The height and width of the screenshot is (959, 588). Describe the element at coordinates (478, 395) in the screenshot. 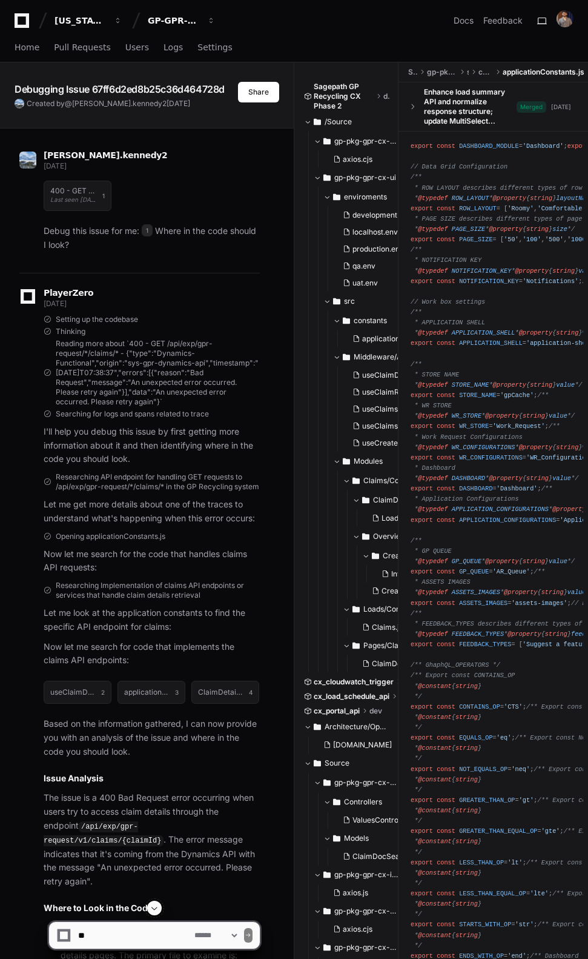

I see `span: STORE_NAME` at that location.